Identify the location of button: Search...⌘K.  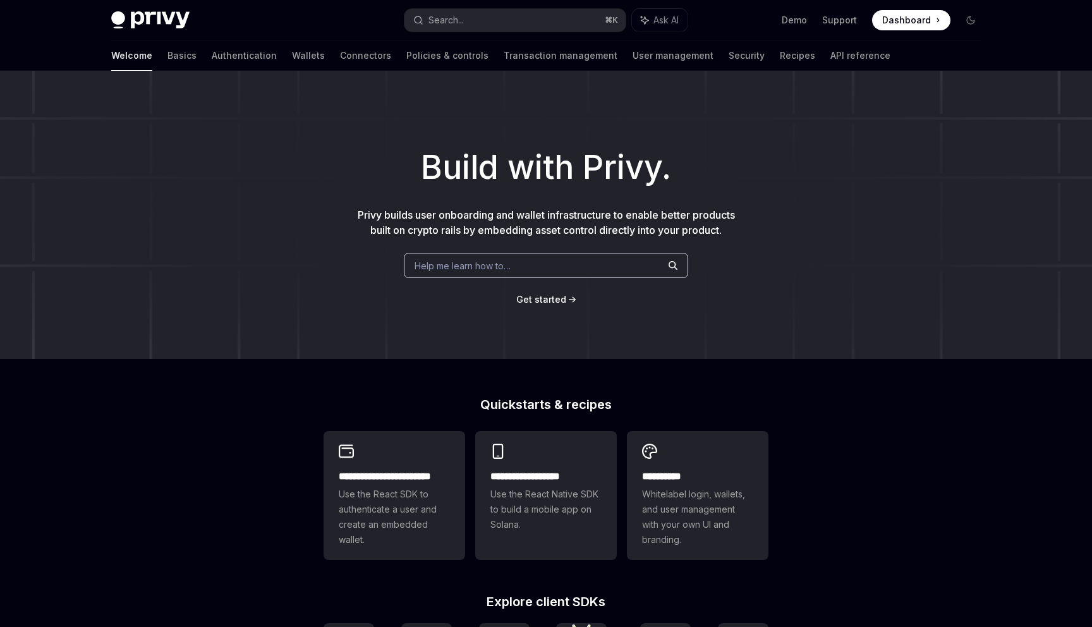
(515, 20).